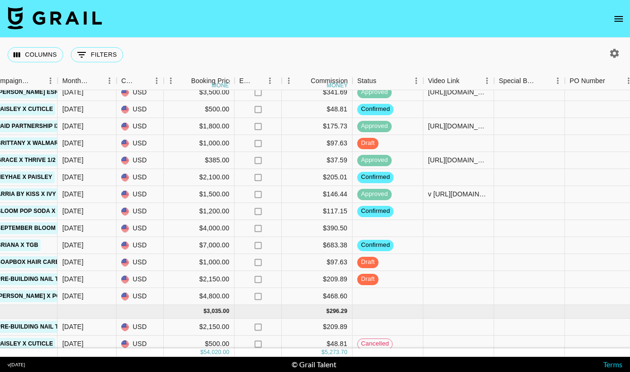  Describe the element at coordinates (35, 55) in the screenshot. I see `button: Select columns` at that location.